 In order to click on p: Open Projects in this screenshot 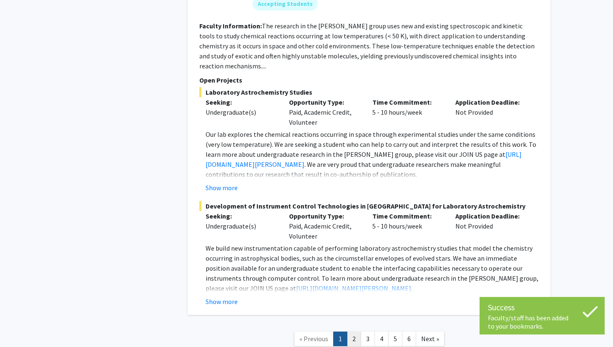, I will do `click(369, 80)`.